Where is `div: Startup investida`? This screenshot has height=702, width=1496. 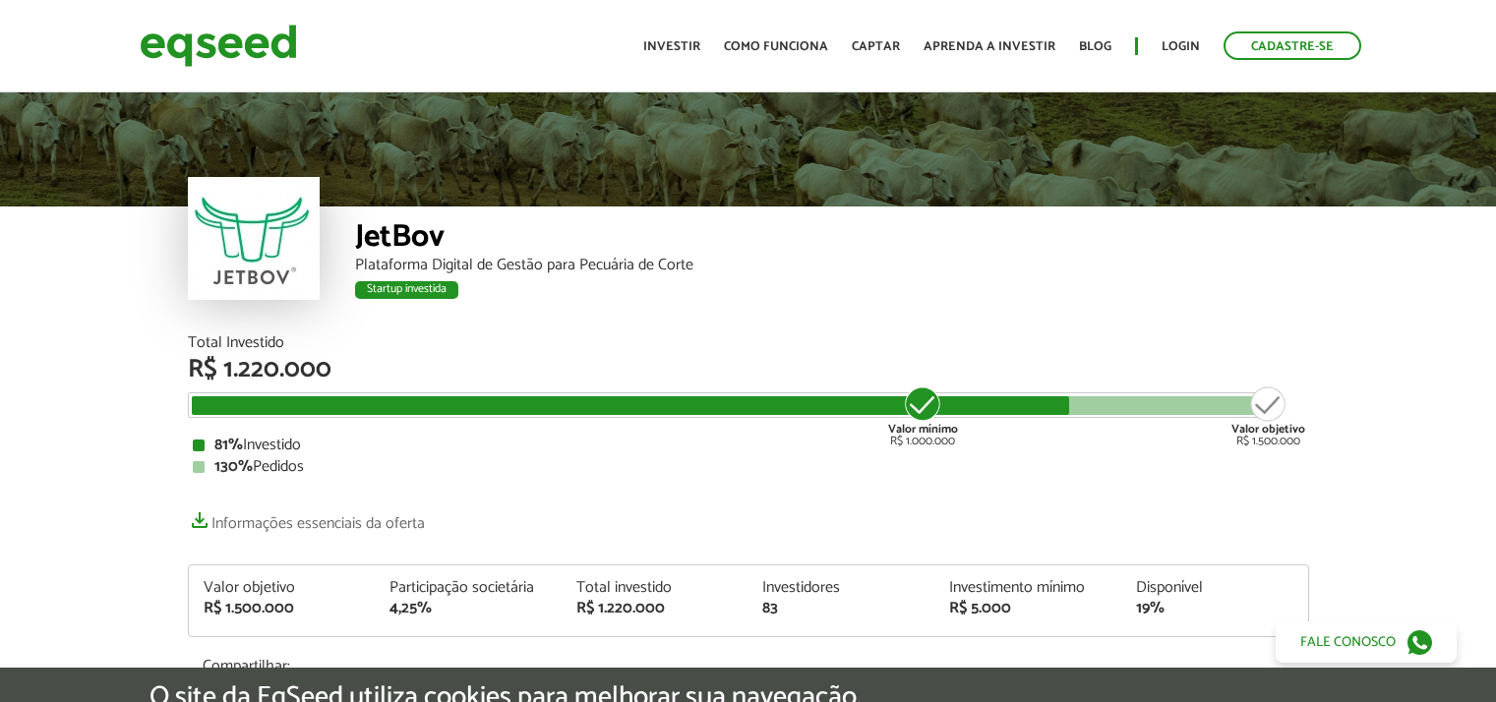 div: Startup investida is located at coordinates (406, 290).